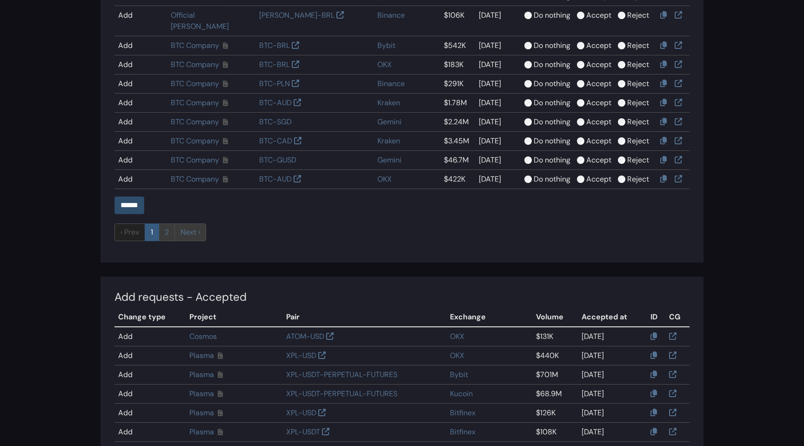  What do you see at coordinates (458, 21) in the screenshot?
I see `td: $106K` at bounding box center [458, 21].